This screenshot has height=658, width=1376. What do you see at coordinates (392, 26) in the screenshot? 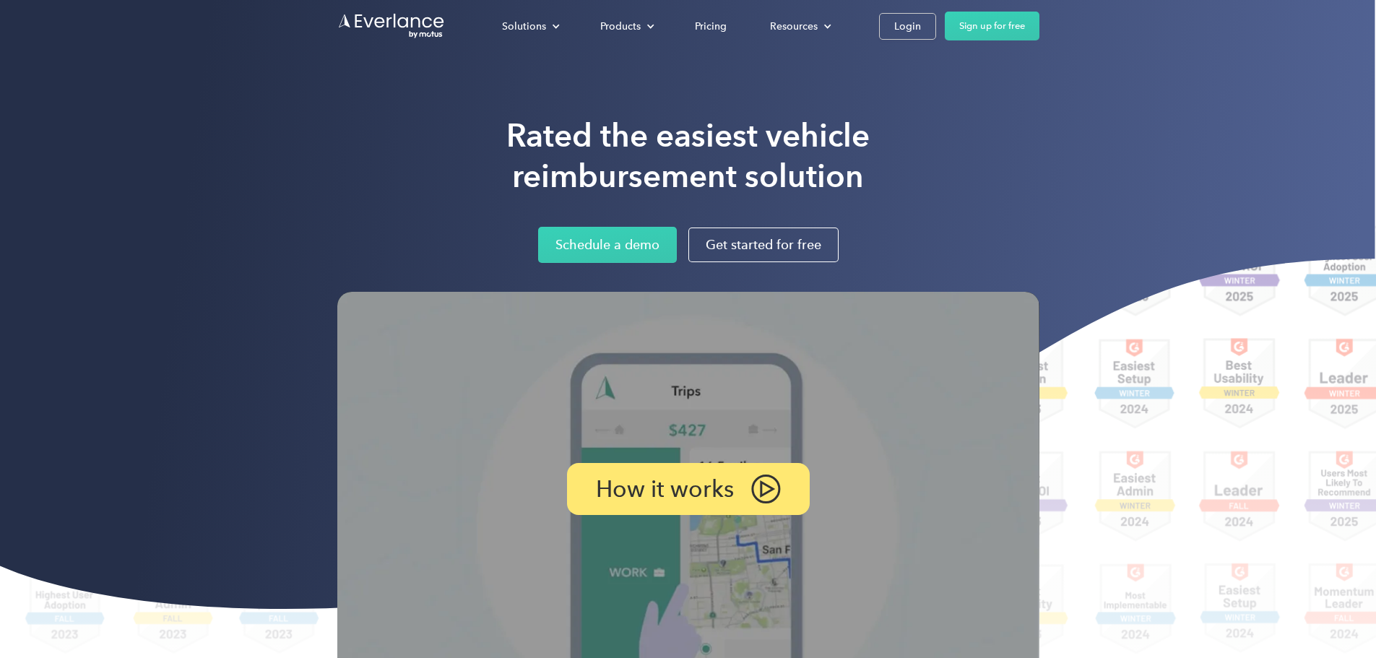
I see `a: Go to homepage` at bounding box center [392, 26].